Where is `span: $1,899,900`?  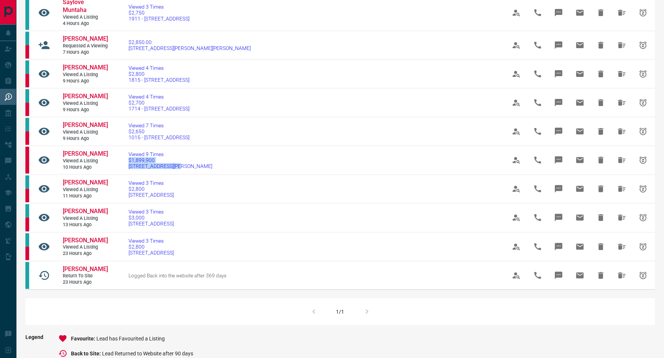
span: $1,899,900 is located at coordinates (170, 160).